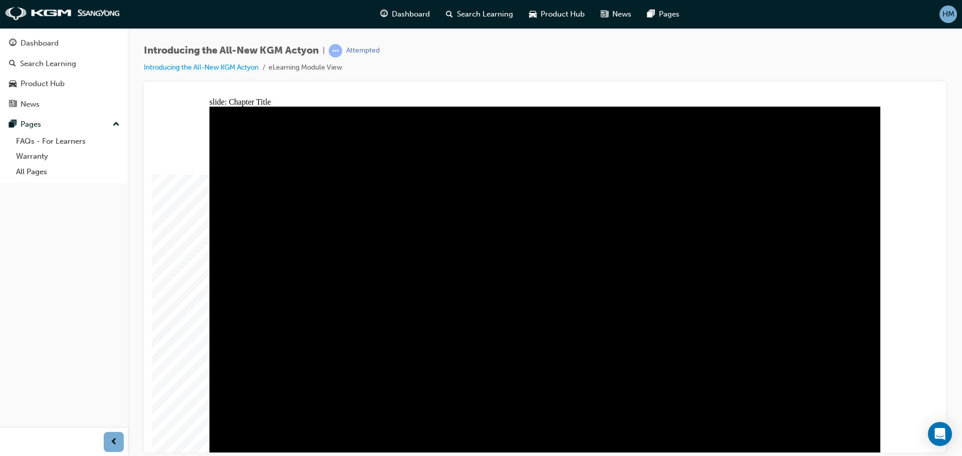 The image size is (962, 456). What do you see at coordinates (616, 14) in the screenshot?
I see `a: news-iconNews` at bounding box center [616, 14].